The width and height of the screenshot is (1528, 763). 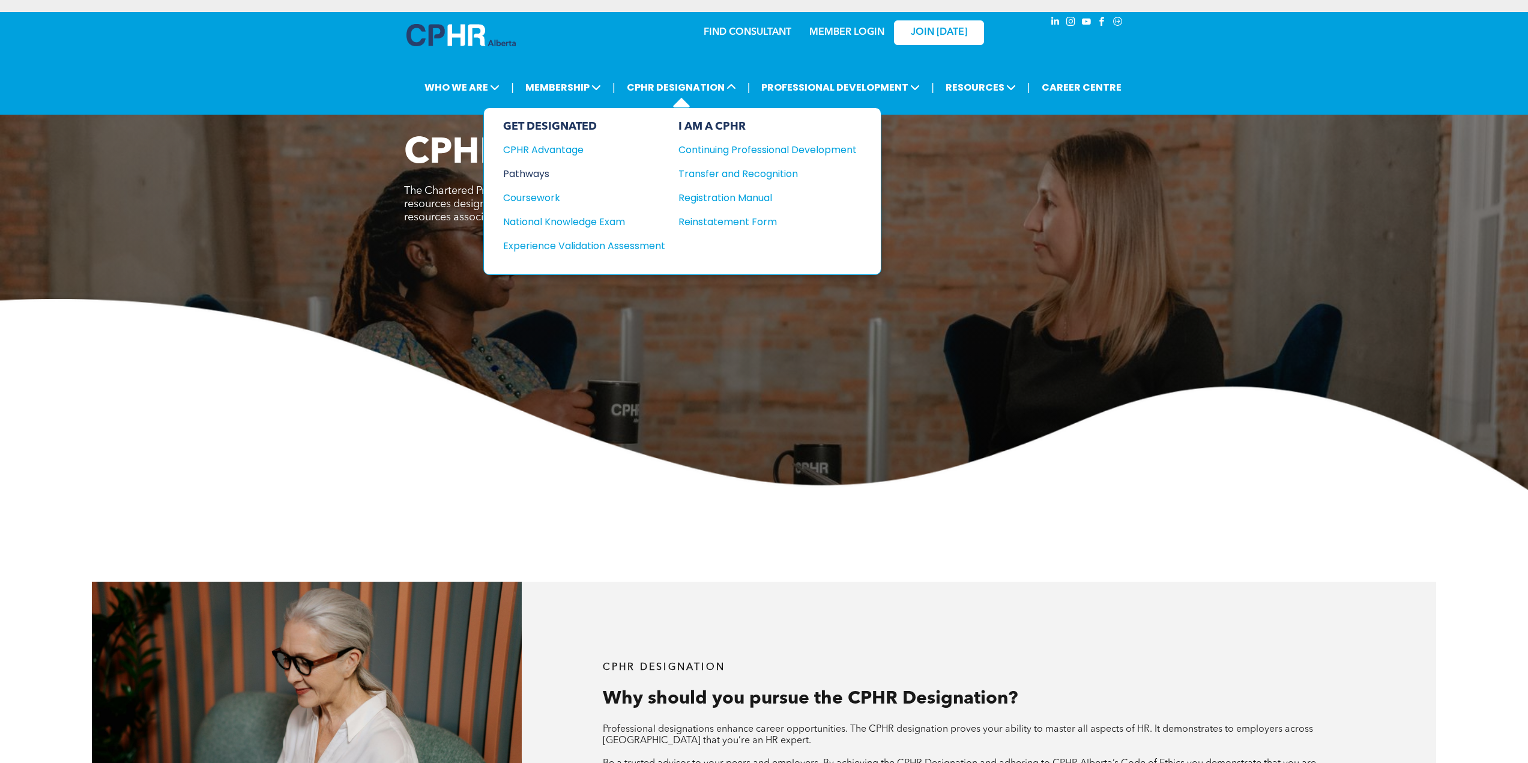 What do you see at coordinates (576, 150) in the screenshot?
I see `div: CPHR Advantage` at bounding box center [576, 150].